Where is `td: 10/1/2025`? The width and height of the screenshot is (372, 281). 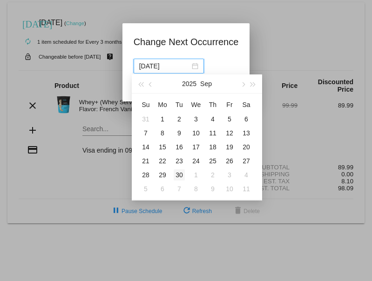 td: 10/1/2025 is located at coordinates (196, 175).